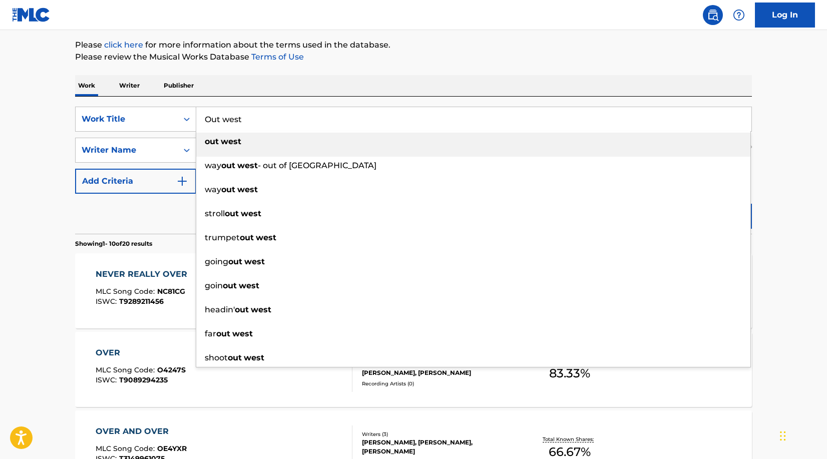 The image size is (827, 459). Describe the element at coordinates (114, 244) in the screenshot. I see `p: Showing 1 - 10 of 20 results` at that location.